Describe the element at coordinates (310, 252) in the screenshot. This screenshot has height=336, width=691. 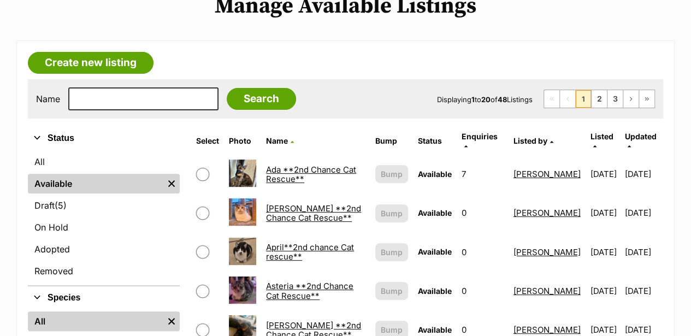
I see `a: April**2nd chance Cat rescue**` at that location.